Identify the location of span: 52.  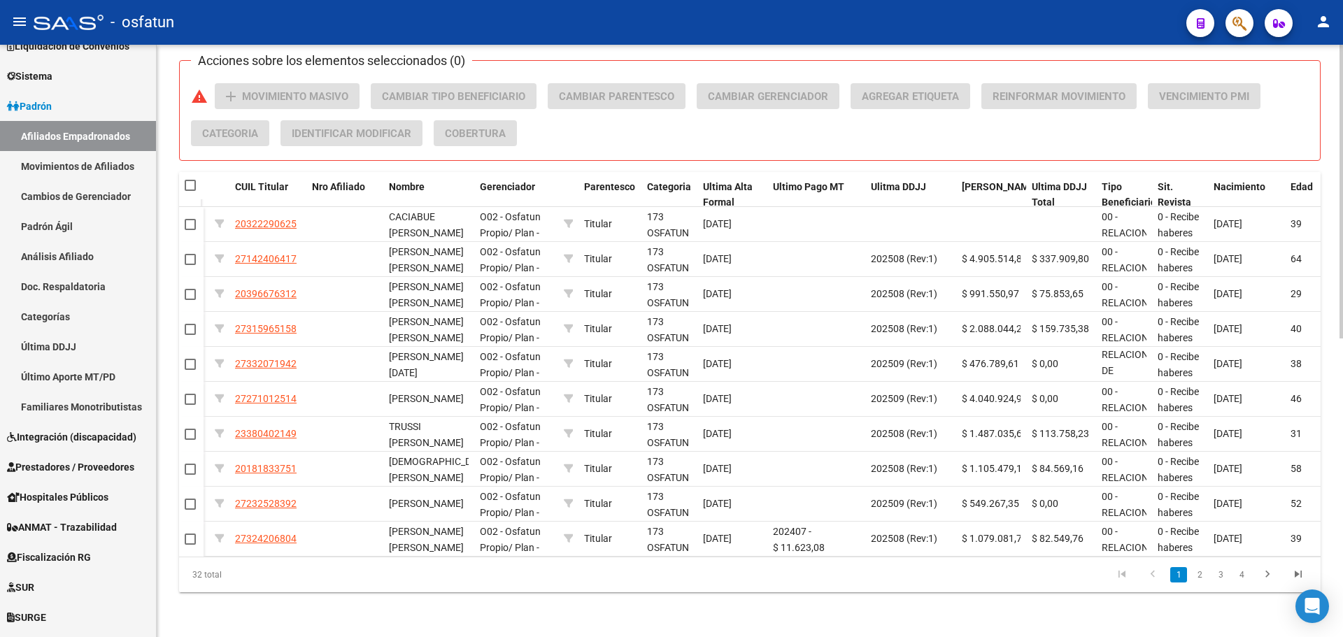
(1296, 503).